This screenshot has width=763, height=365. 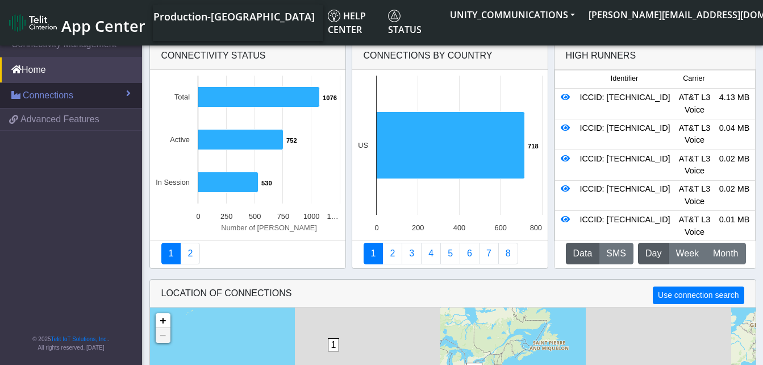 I want to click on button: Week, so click(x=687, y=253).